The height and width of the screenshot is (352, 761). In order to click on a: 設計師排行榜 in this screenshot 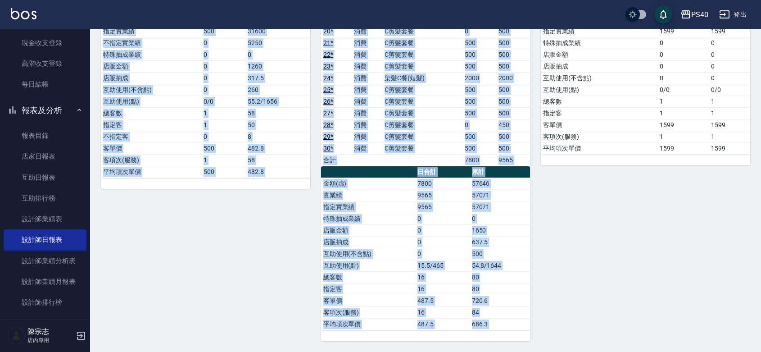, I will do `click(45, 302)`.